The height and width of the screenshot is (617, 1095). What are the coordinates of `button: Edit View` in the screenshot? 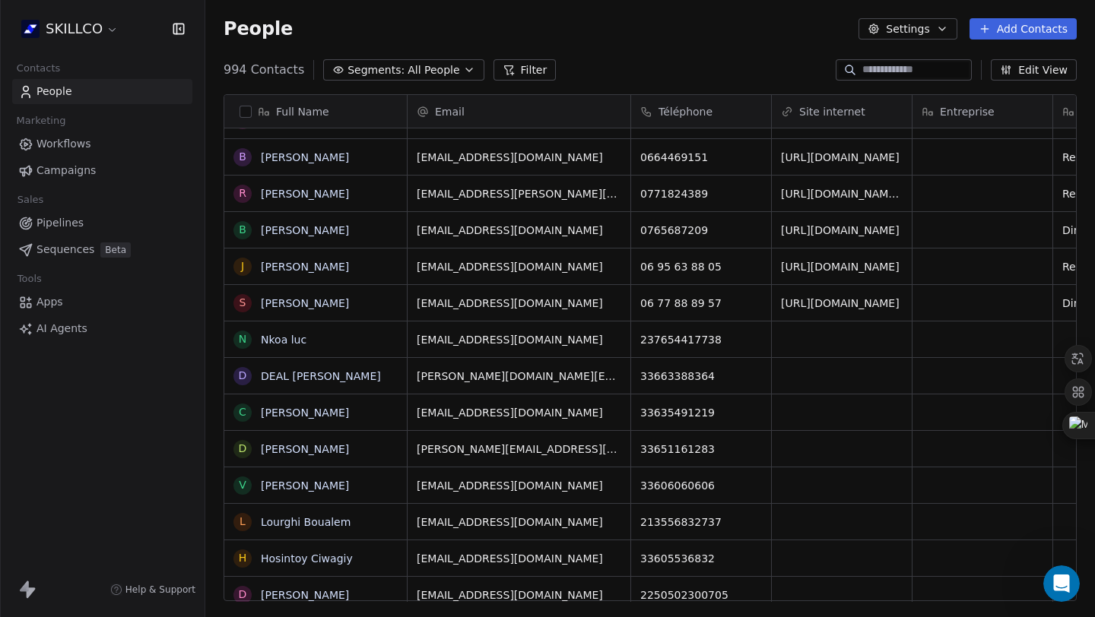 It's located at (1033, 70).